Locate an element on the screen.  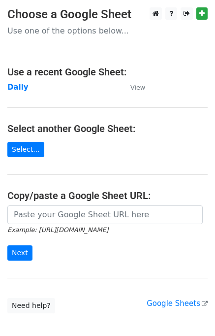
a: View is located at coordinates (133, 87).